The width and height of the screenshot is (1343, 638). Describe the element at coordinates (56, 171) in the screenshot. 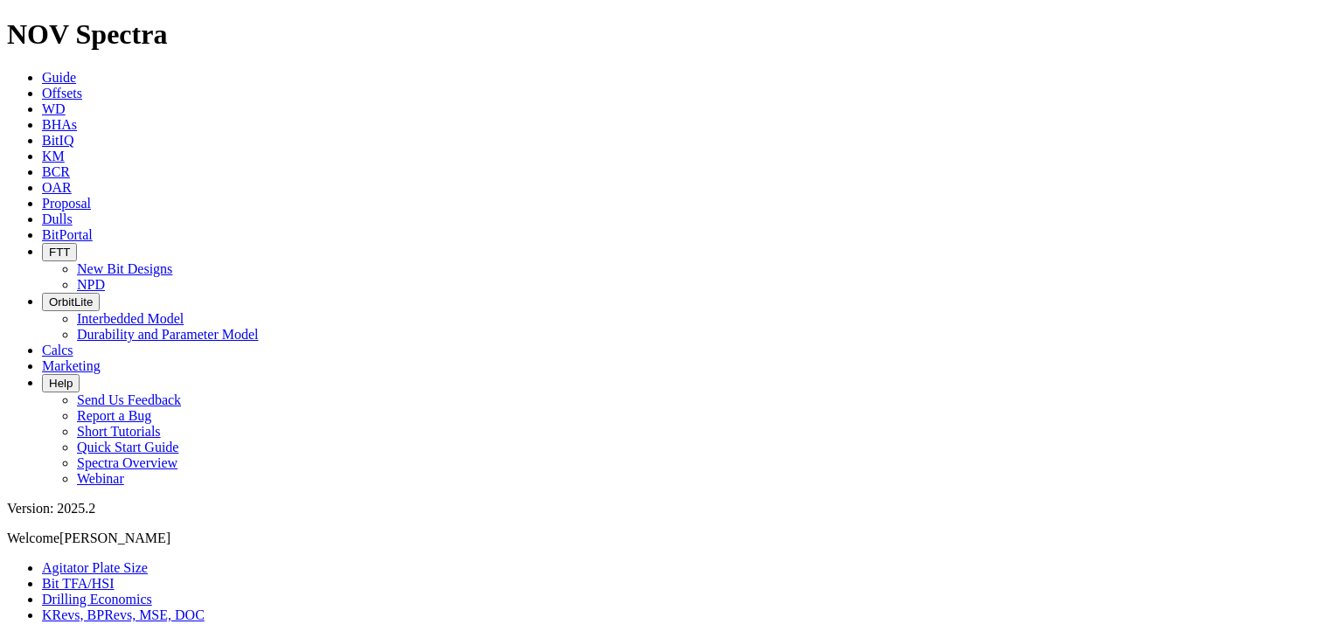

I see `span: BCR` at that location.